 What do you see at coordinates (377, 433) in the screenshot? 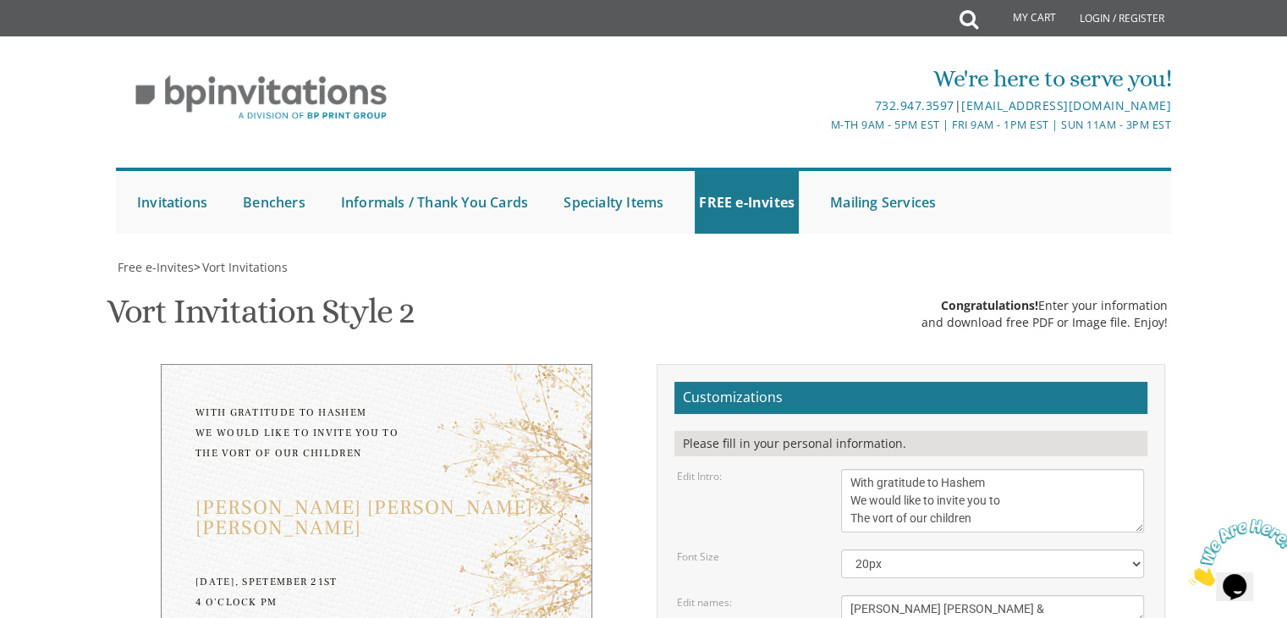
I see `div: With gratitude to Hashem We would like to invite you to The vort of our children` at bounding box center [377, 433].